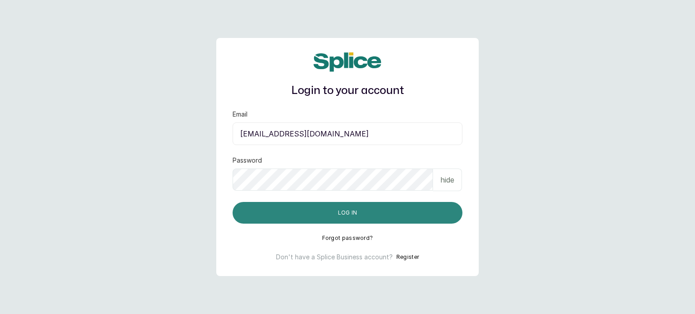  Describe the element at coordinates (347, 238) in the screenshot. I see `button: Forgot password?` at that location.